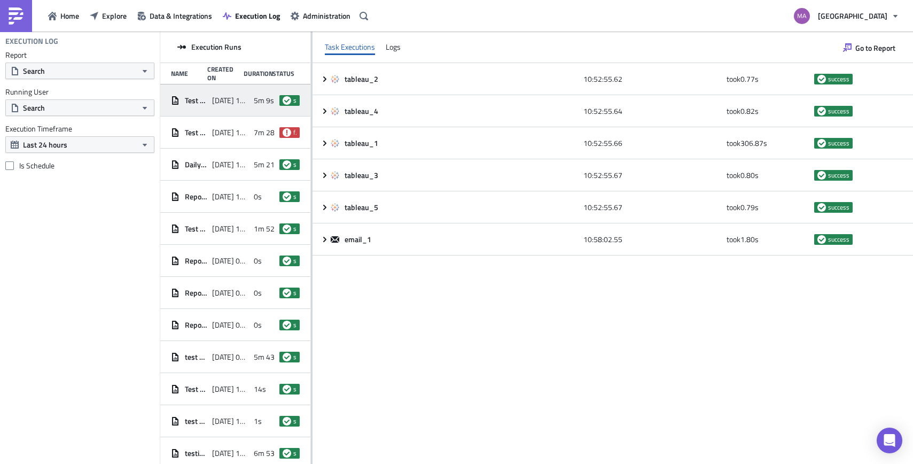 The height and width of the screenshot is (464, 913). Describe the element at coordinates (768, 111) in the screenshot. I see `div: took 0.82 s` at that location.